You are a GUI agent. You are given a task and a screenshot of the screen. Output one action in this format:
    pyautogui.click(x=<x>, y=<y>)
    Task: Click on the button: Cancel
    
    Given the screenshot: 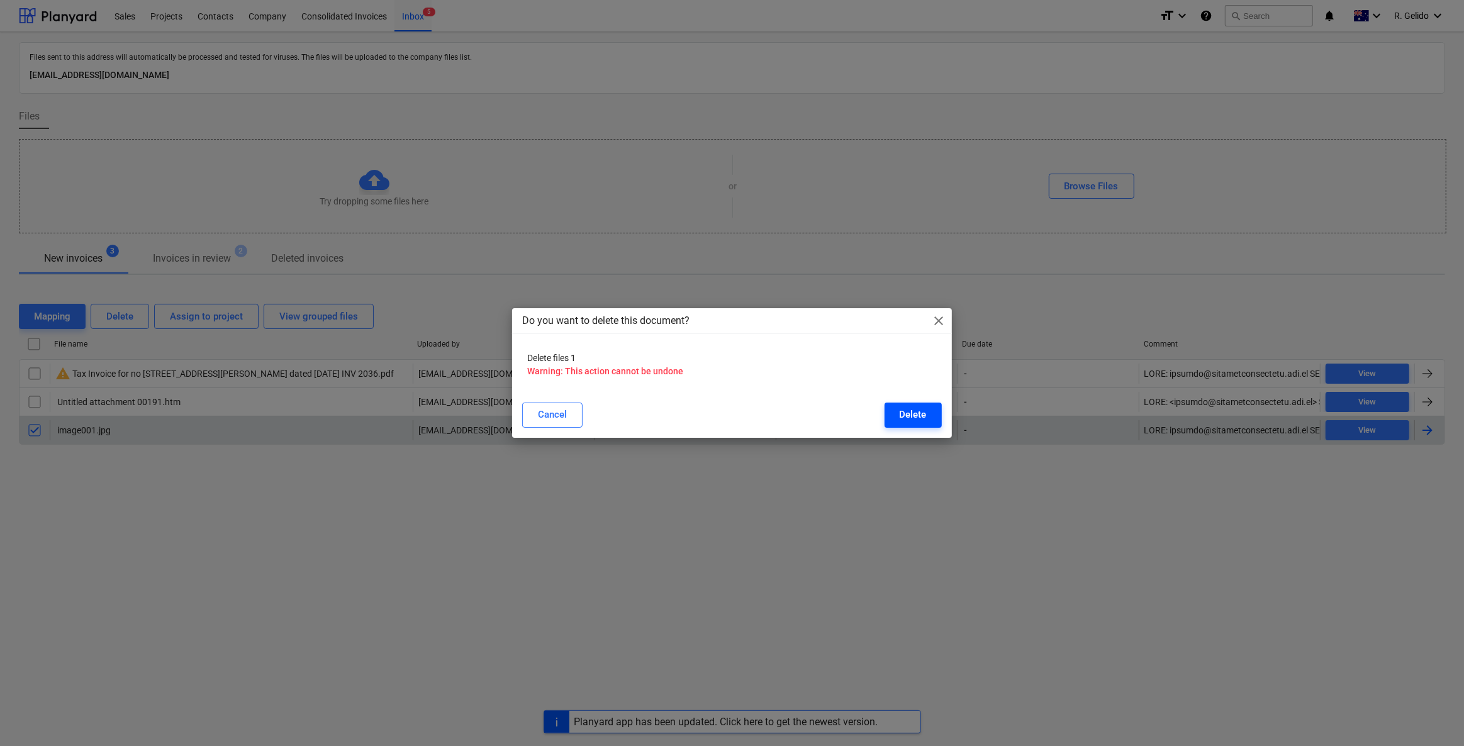 What is the action you would take?
    pyautogui.click(x=553, y=415)
    